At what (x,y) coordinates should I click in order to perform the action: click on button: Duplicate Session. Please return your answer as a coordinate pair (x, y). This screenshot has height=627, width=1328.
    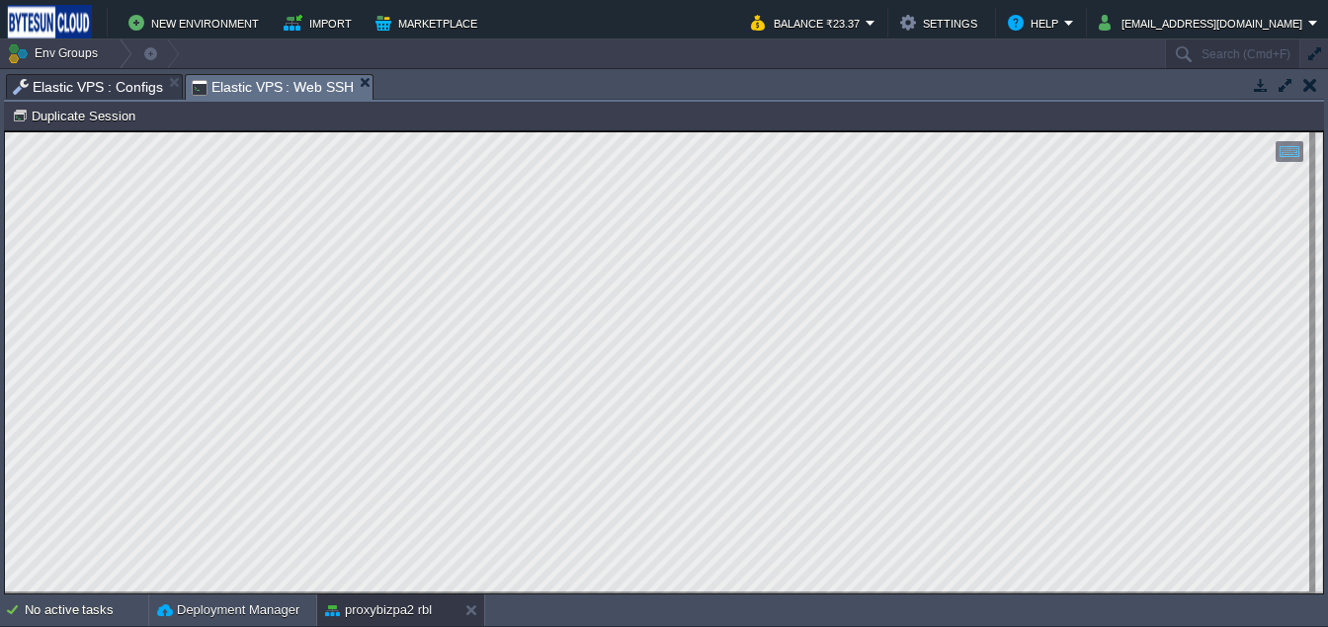
    Looking at the image, I should click on (76, 116).